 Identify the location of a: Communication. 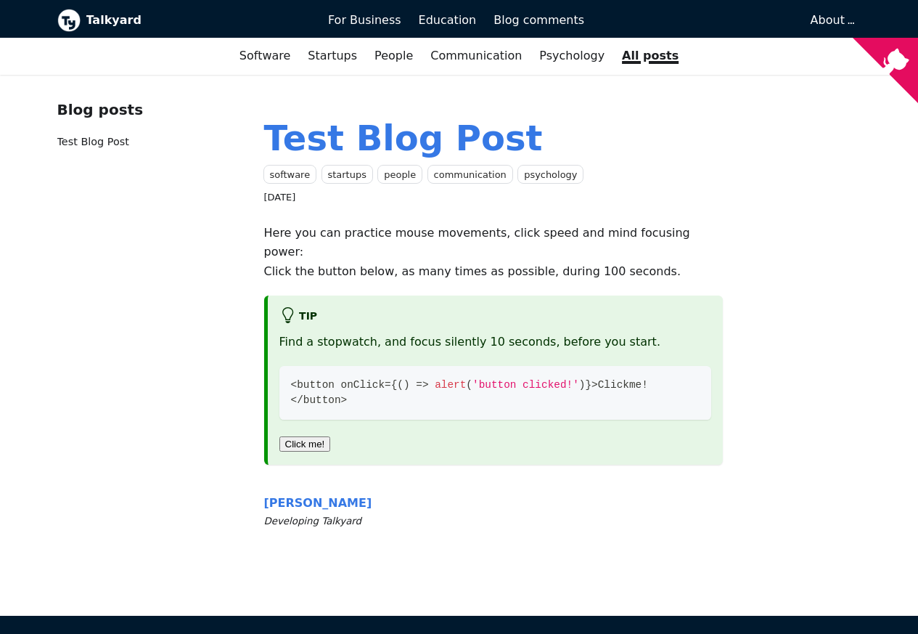
(476, 56).